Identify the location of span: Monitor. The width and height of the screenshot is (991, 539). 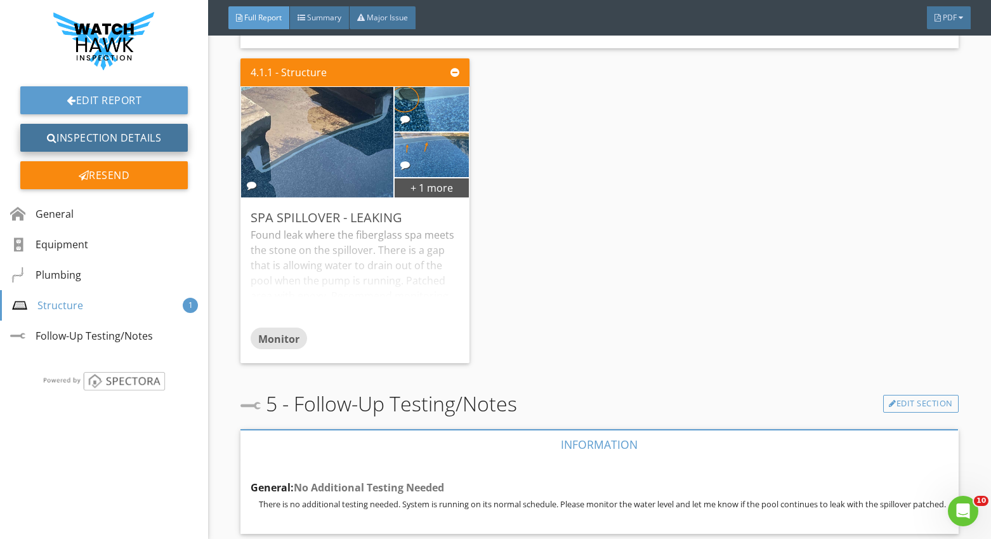
(279, 339).